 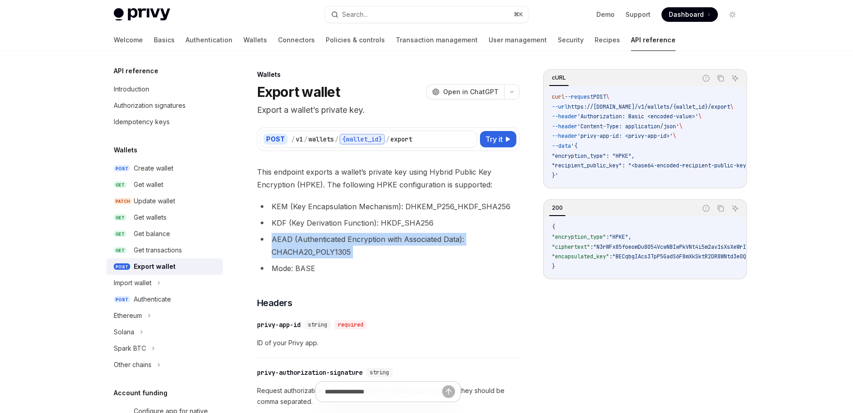 What do you see at coordinates (593, 156) in the screenshot?
I see `span: "encryption_type": "HPKE",` at bounding box center [593, 156].